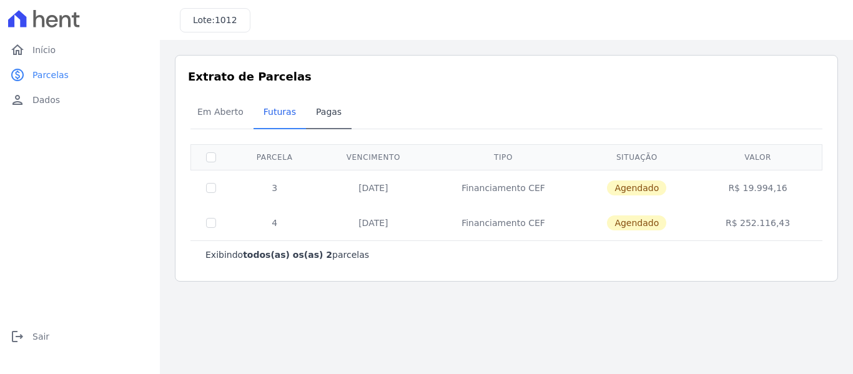 The height and width of the screenshot is (374, 853). I want to click on i: paid, so click(17, 75).